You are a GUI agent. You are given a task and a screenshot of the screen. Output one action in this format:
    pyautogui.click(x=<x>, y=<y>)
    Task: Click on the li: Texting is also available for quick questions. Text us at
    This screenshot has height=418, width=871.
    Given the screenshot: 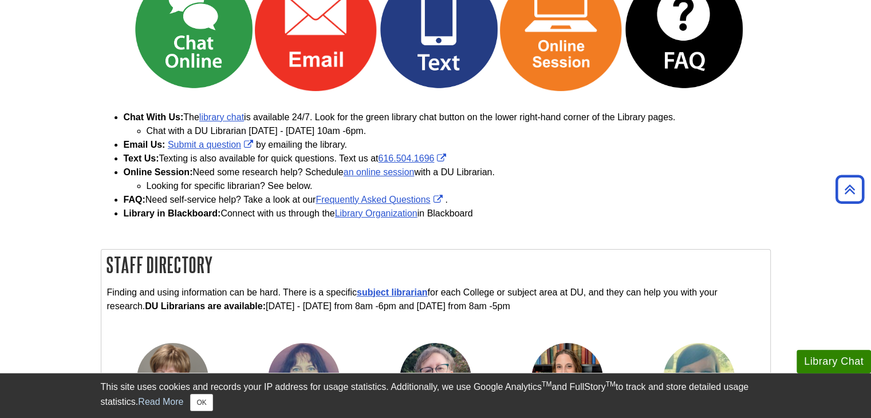 What is the action you would take?
    pyautogui.click(x=447, y=159)
    